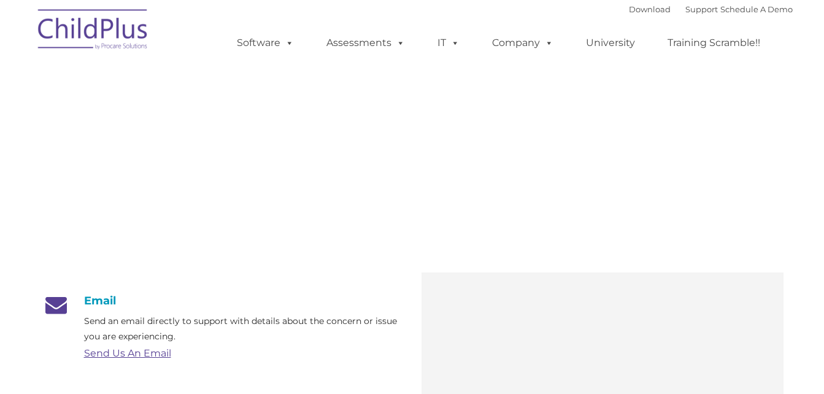 The image size is (824, 394). I want to click on a: Download, so click(650, 9).